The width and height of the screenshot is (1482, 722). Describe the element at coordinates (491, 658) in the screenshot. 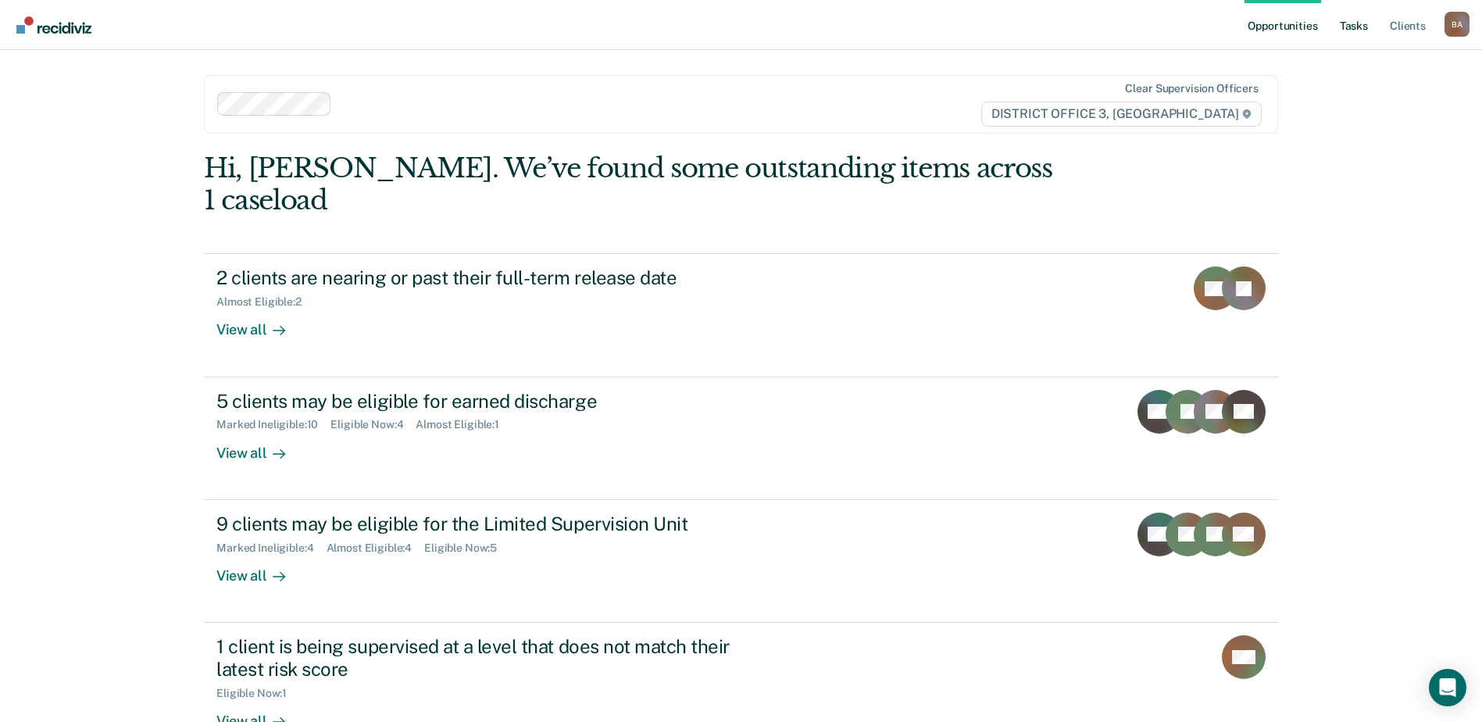

I see `div: 1 client is being supervised at a level that does not match their latest risk score` at that location.